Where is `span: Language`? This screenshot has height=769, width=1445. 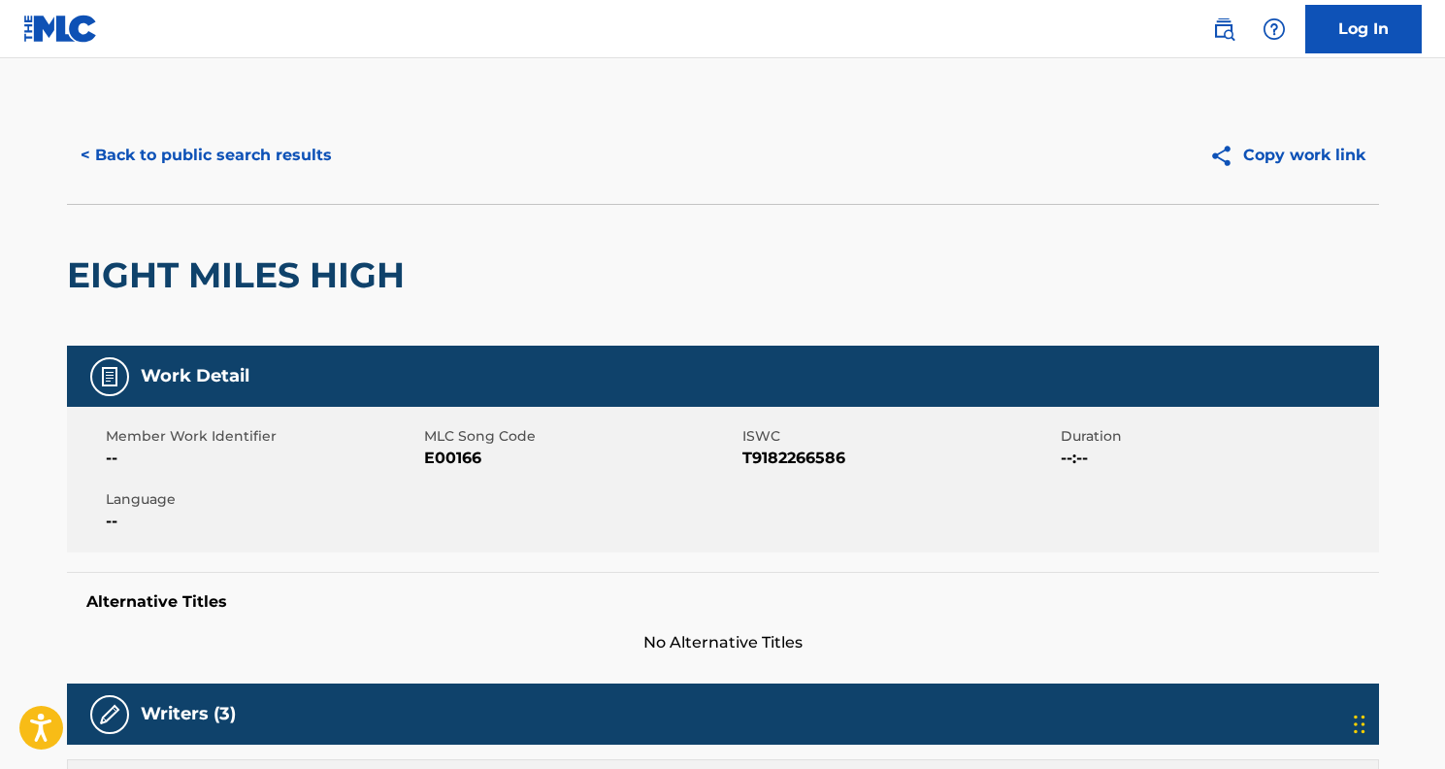 span: Language is located at coordinates (262, 499).